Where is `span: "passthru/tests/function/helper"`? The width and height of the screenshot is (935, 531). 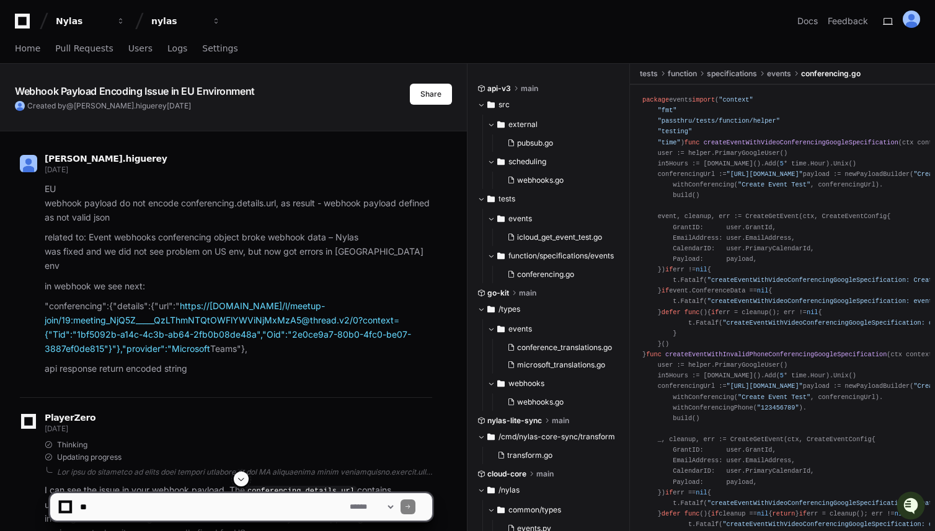
span: "passthru/tests/function/helper" is located at coordinates (718, 121).